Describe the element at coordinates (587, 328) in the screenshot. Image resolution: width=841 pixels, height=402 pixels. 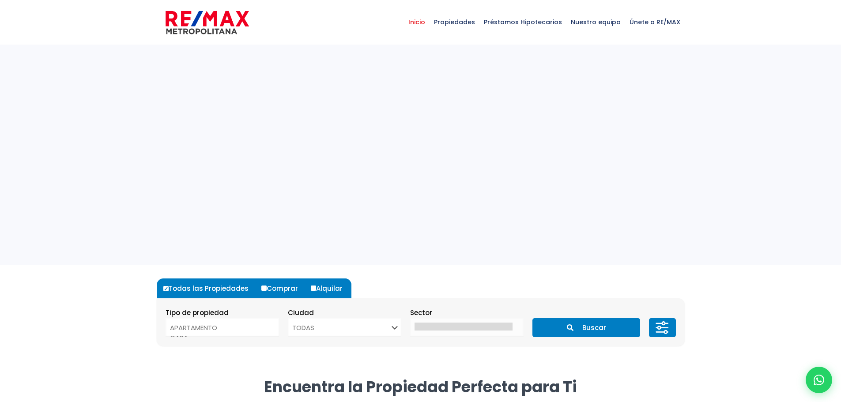
I see `button: Buscar` at that location.